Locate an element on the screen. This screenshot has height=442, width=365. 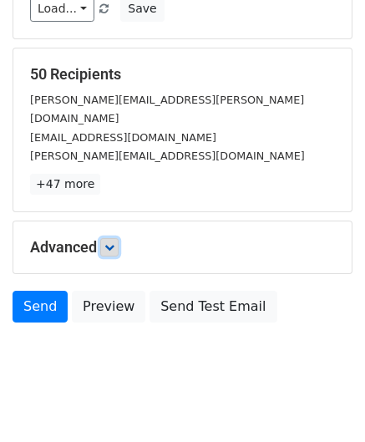
a: +47 more is located at coordinates (65, 184).